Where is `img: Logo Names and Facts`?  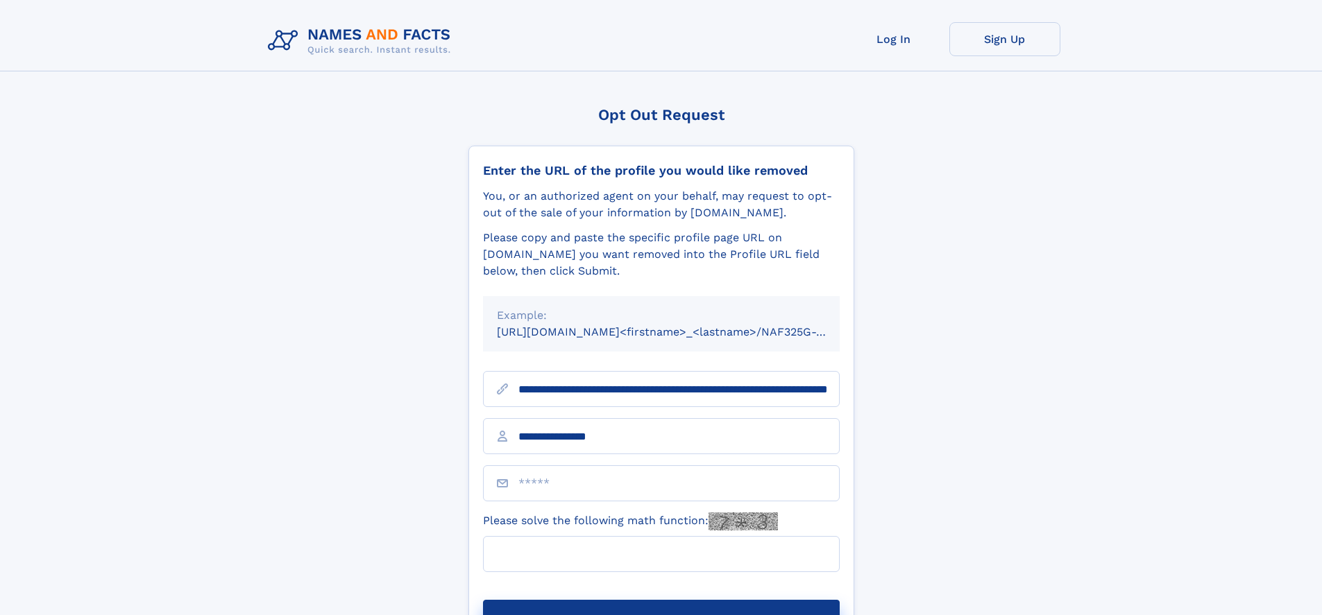 img: Logo Names and Facts is located at coordinates (362, 41).